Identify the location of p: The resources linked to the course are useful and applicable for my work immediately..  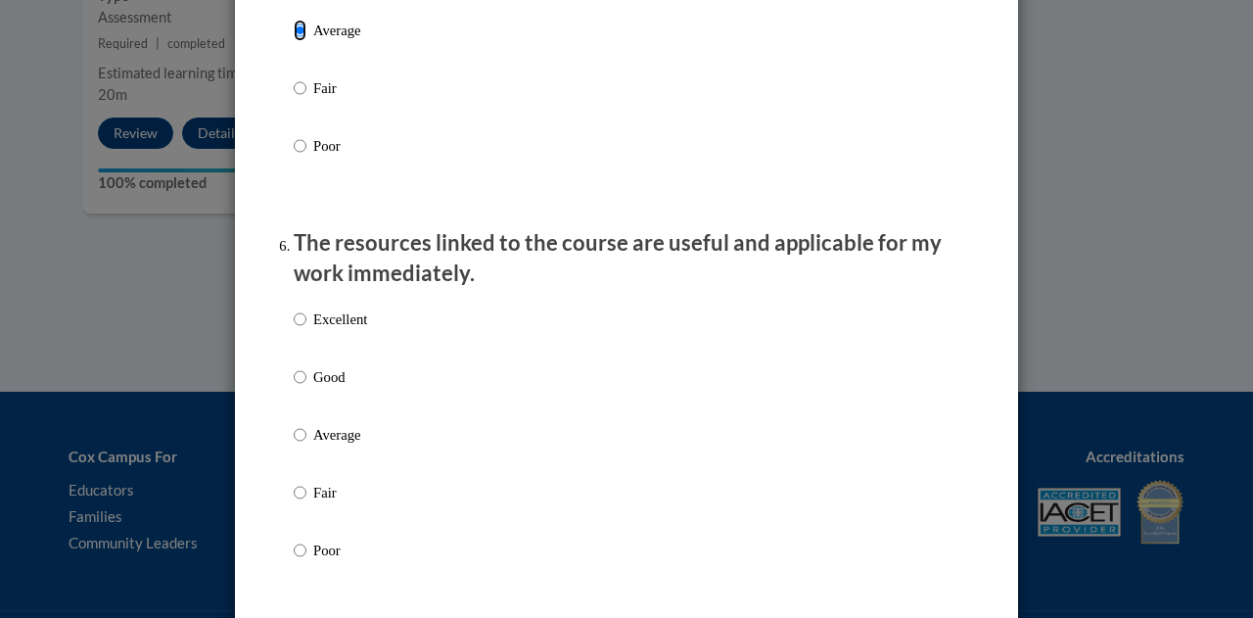
(626, 258).